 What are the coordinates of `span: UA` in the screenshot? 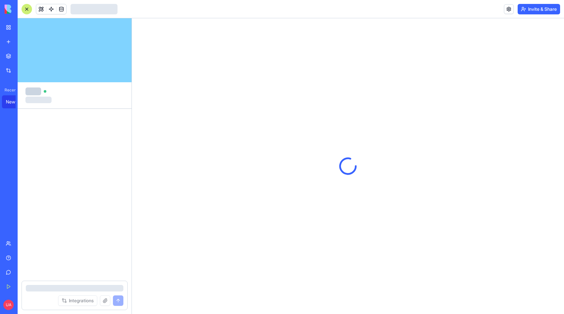 It's located at (8, 305).